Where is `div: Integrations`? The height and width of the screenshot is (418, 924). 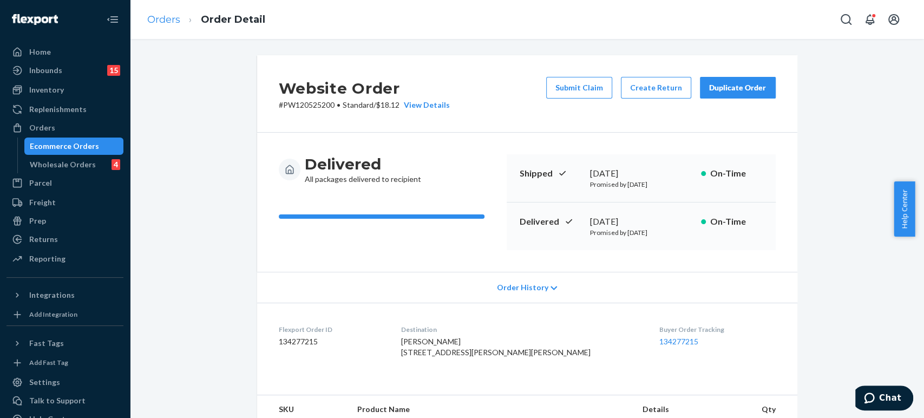 div: Integrations is located at coordinates (52, 295).